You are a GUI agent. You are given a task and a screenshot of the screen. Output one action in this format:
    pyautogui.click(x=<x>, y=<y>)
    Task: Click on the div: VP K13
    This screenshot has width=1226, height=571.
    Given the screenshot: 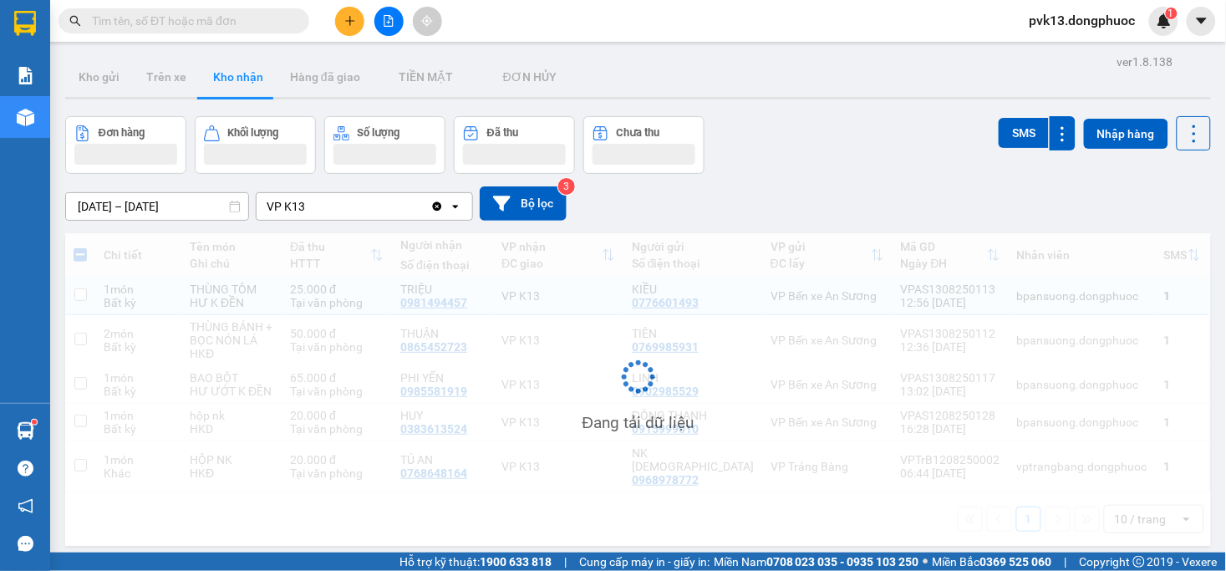 What is the action you would take?
    pyautogui.click(x=286, y=206)
    